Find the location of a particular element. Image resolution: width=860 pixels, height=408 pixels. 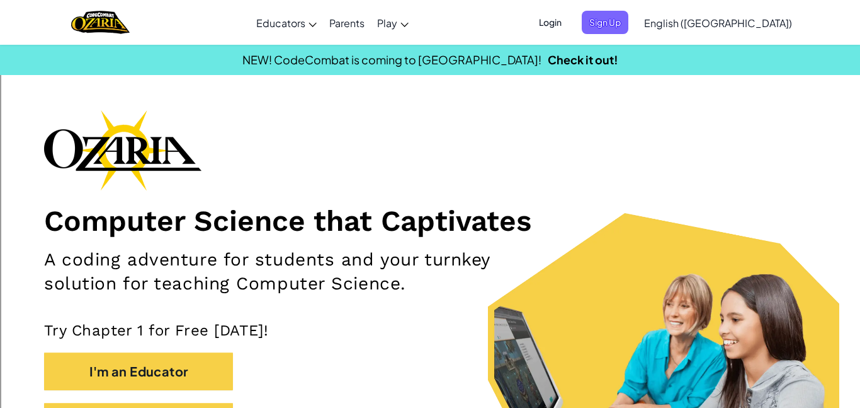

span: Login is located at coordinates (551, 22).